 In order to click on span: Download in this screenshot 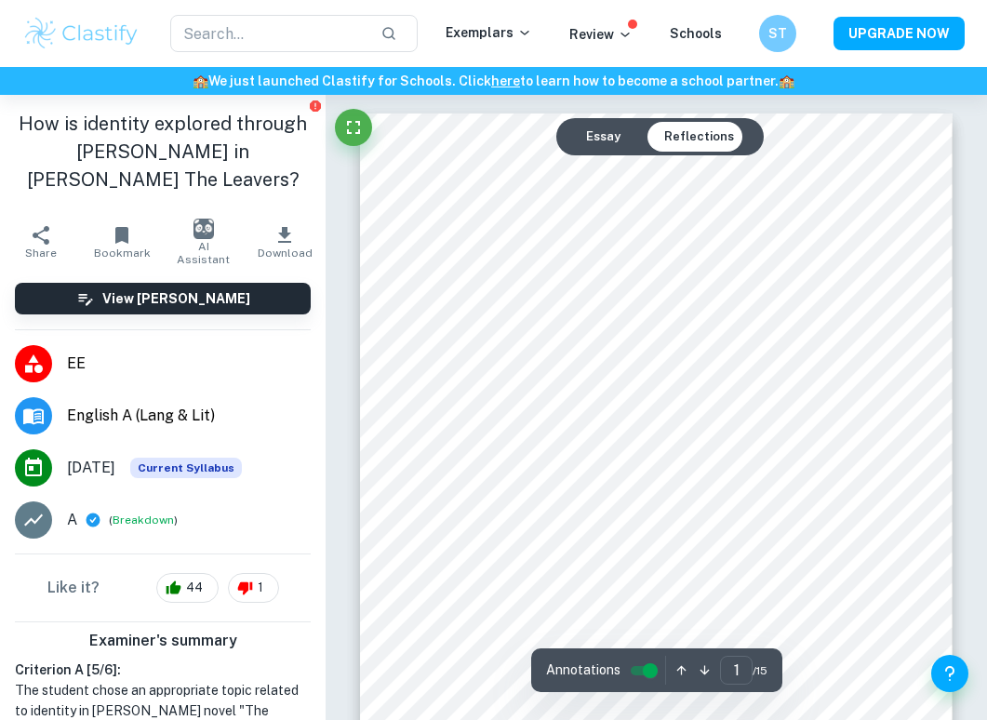, I will do `click(285, 253)`.